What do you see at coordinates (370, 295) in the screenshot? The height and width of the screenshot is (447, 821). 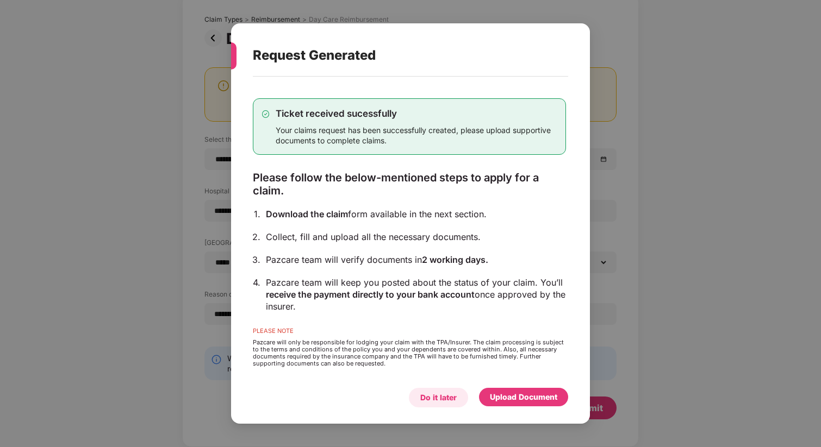 I see `span: receive the payment directly to your bank account` at bounding box center [370, 295].